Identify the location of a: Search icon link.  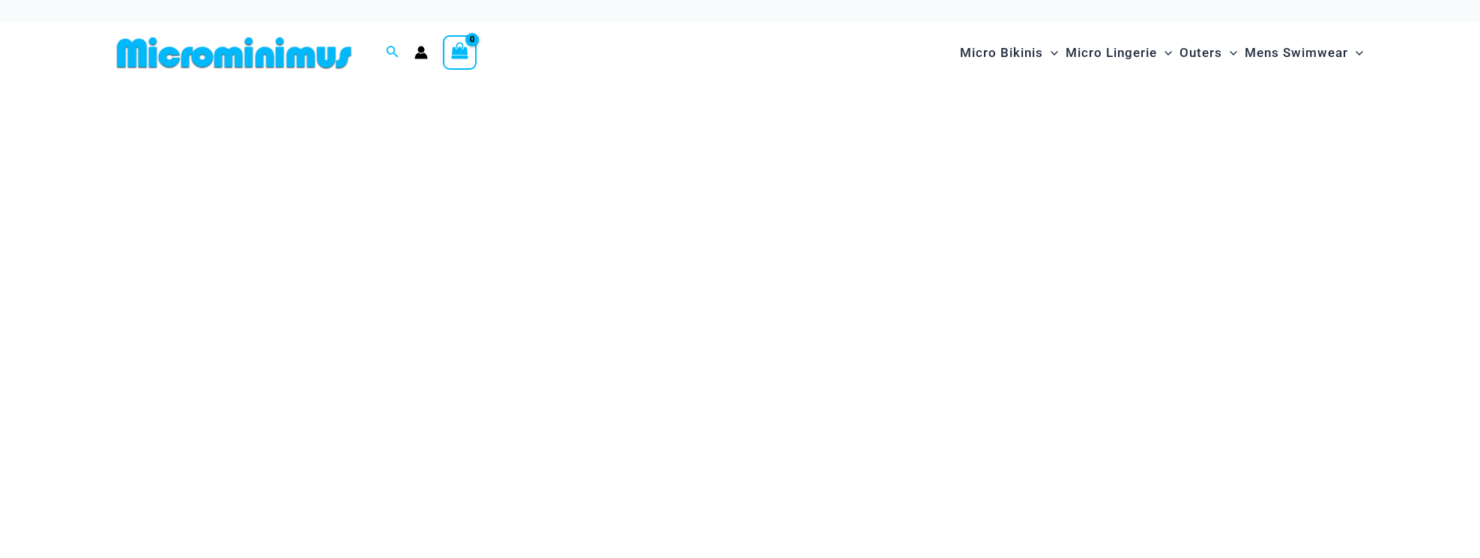
(393, 52).